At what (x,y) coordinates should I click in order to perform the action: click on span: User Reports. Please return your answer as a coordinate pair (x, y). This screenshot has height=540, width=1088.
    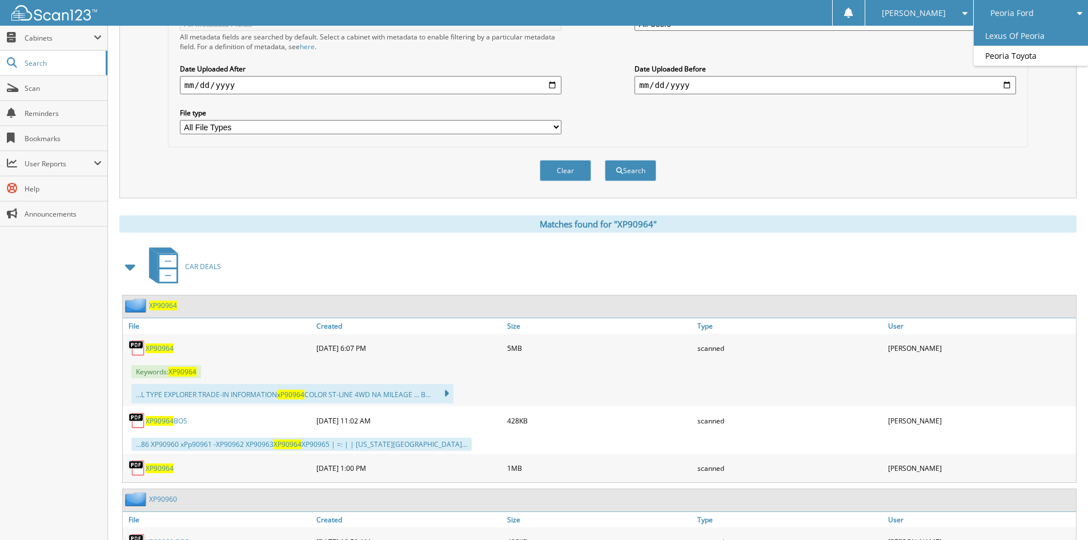
    Looking at the image, I should click on (59, 163).